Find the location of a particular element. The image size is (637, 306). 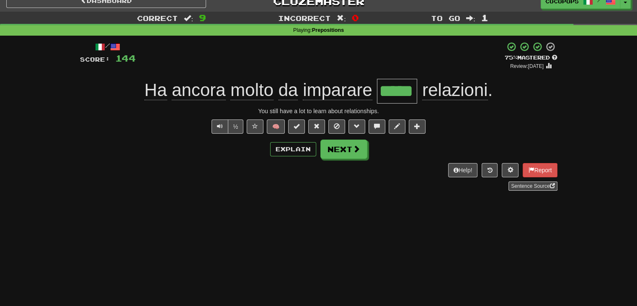

button: Help! is located at coordinates (463, 170).